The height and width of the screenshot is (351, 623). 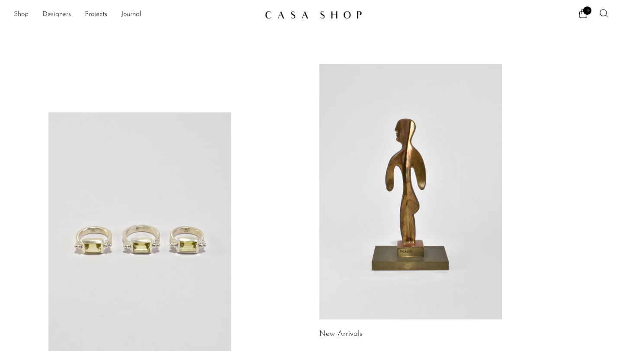 What do you see at coordinates (21, 15) in the screenshot?
I see `a: Shop` at bounding box center [21, 15].